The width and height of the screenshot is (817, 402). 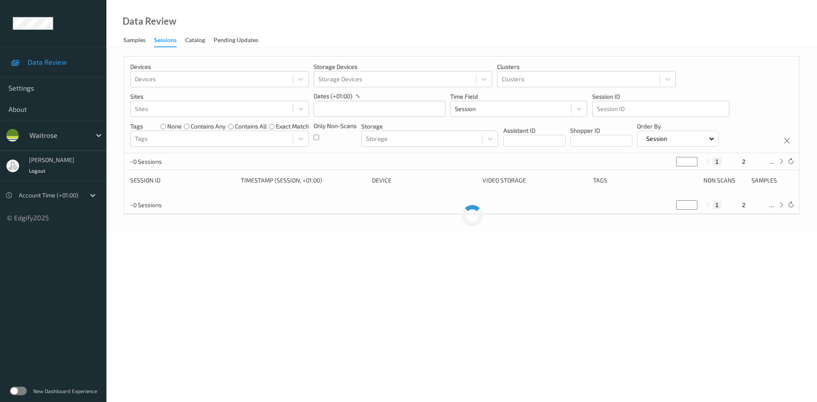 What do you see at coordinates (220, 97) in the screenshot?
I see `p: Sites` at bounding box center [220, 97].